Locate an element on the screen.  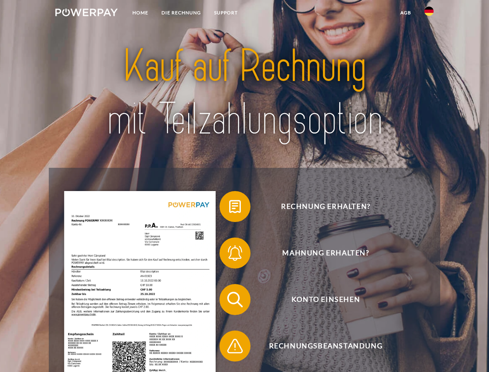
img: de is located at coordinates (429, 11).